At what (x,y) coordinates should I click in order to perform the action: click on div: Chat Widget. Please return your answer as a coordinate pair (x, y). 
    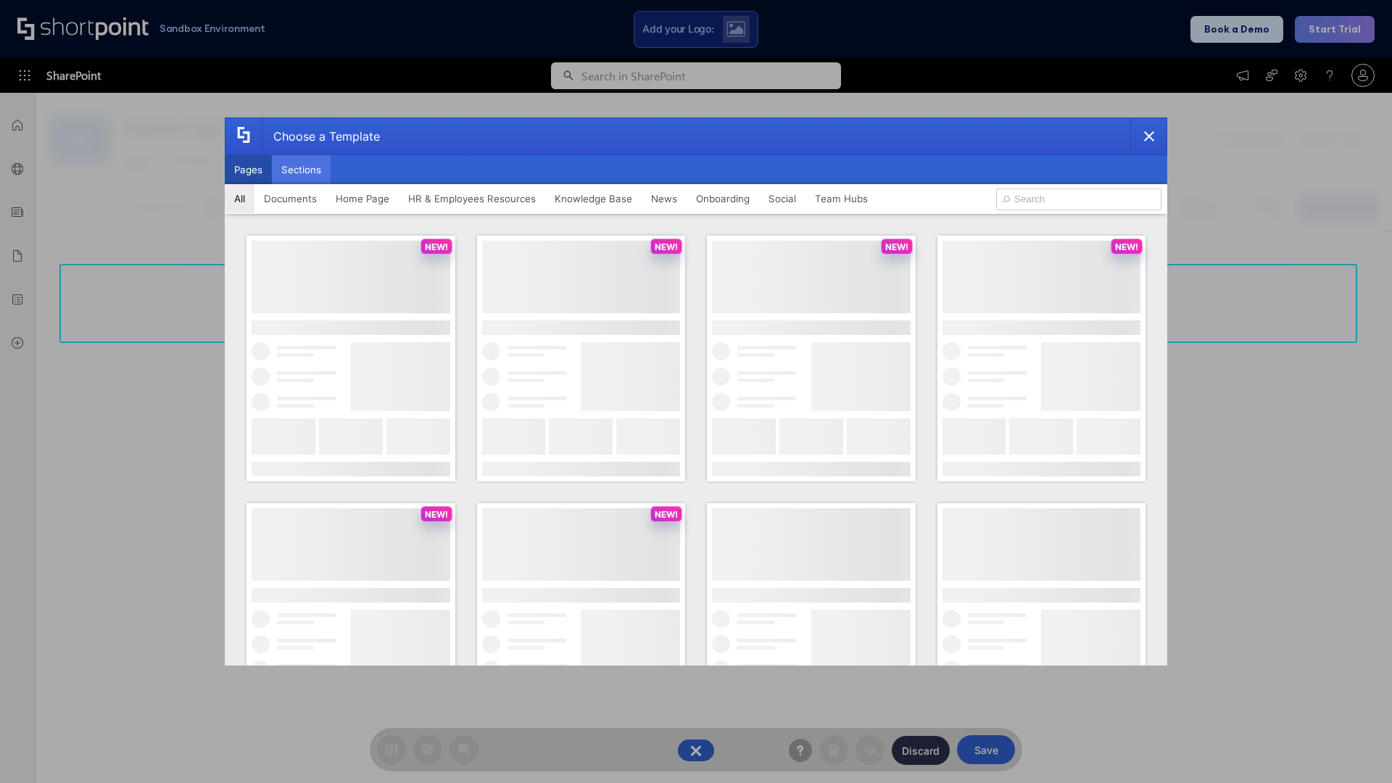
    Looking at the image, I should click on (1356, 748).